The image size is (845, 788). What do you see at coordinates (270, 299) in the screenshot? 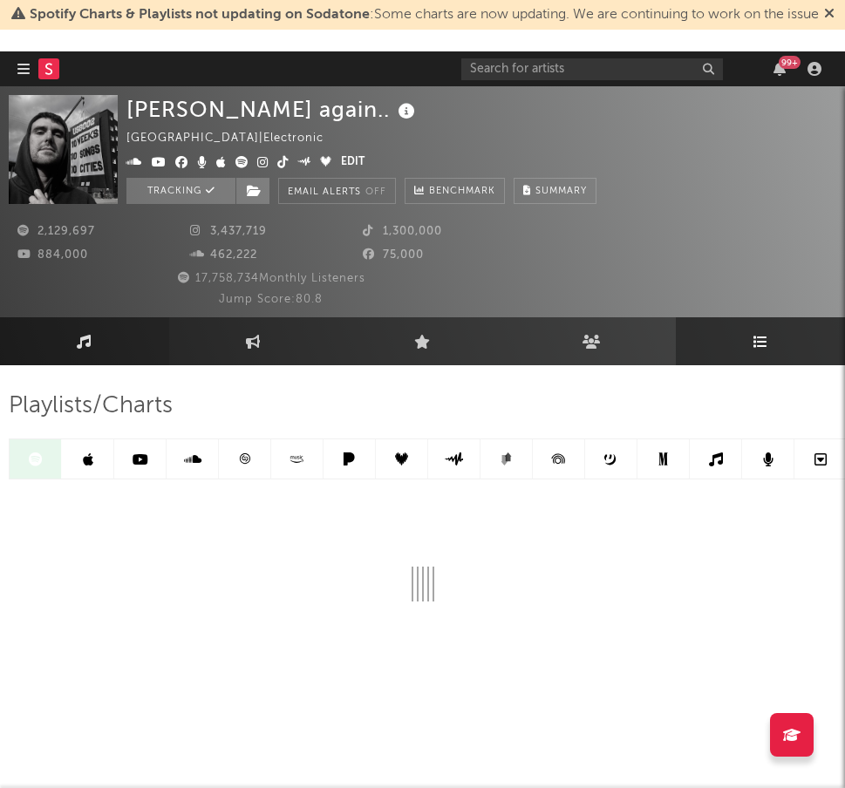
I see `span: Jump Score: 80.8` at bounding box center [270, 299].